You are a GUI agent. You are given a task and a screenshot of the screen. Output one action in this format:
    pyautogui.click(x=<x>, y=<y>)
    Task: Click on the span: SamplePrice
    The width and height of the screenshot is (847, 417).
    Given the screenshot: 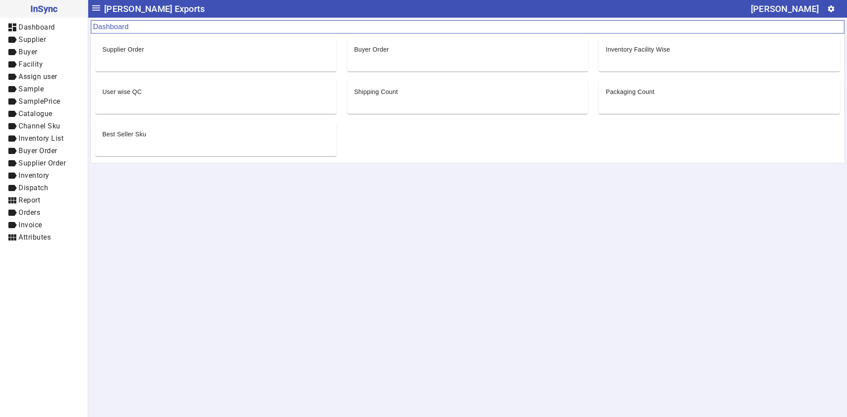 What is the action you would take?
    pyautogui.click(x=39, y=101)
    